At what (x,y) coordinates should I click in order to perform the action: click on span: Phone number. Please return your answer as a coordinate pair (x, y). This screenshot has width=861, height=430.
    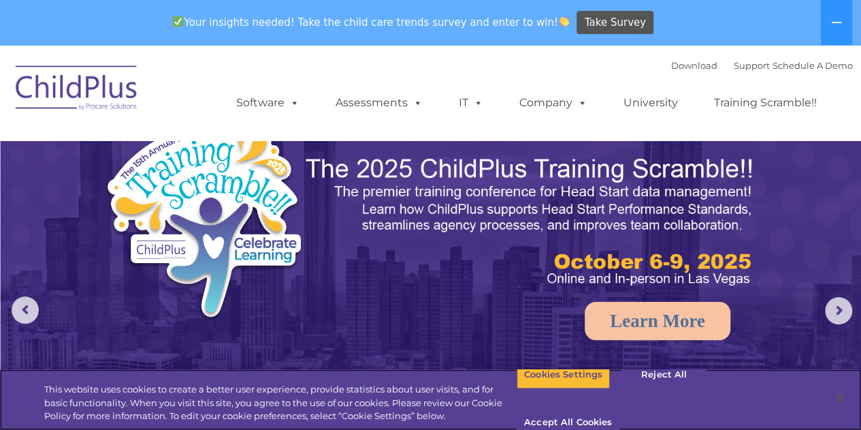
    Looking at the image, I should click on (218, 150).